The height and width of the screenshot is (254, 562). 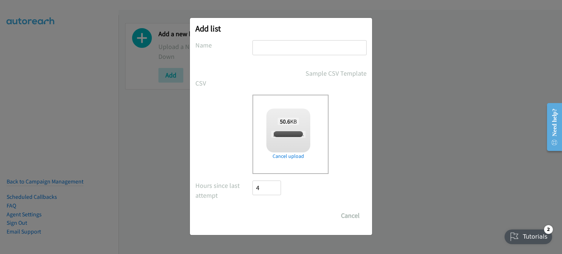 I want to click on strong: 50.6, so click(x=285, y=122).